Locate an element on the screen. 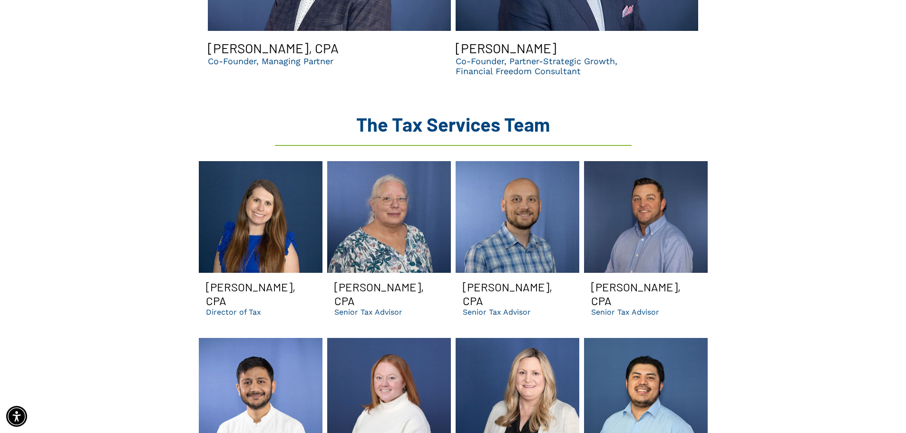 The width and height of the screenshot is (906, 433). span: The Tax Services Team is located at coordinates (453, 124).